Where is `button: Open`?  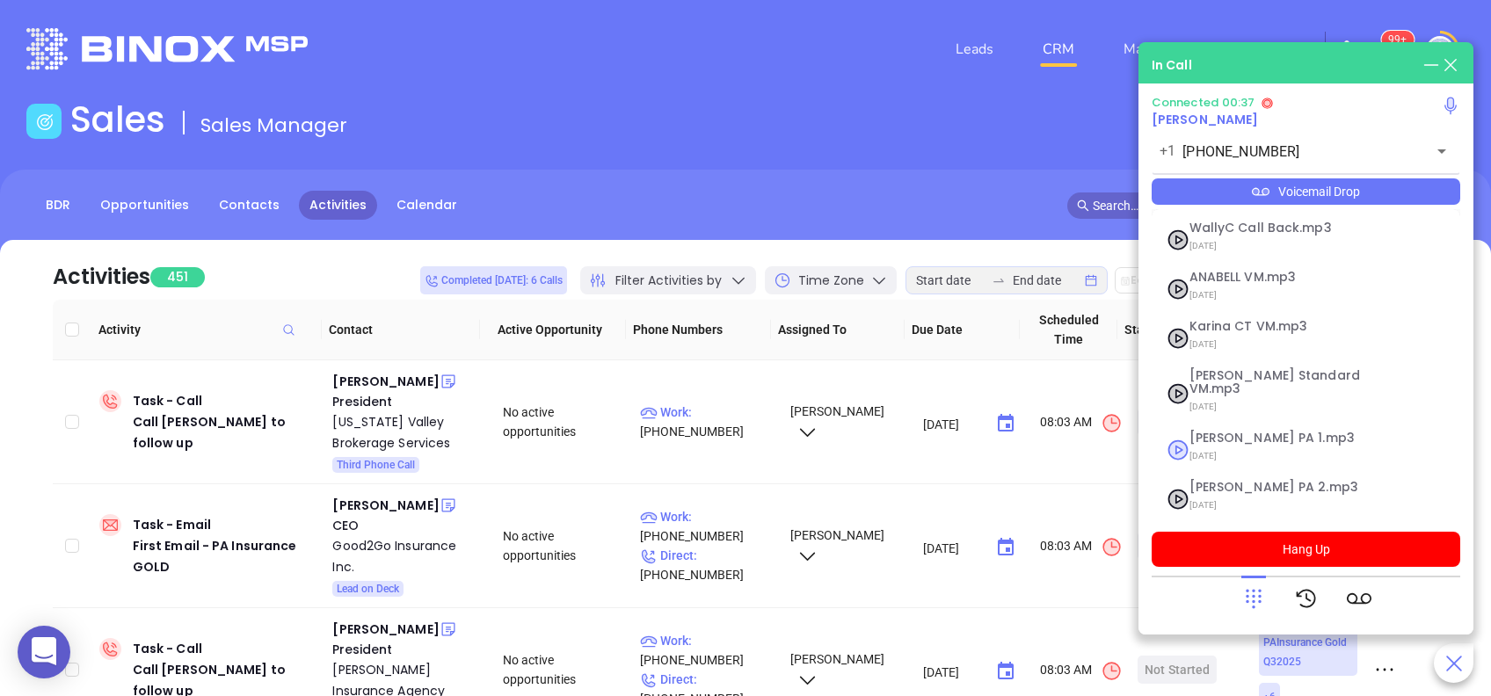
button: Open is located at coordinates (1442, 151).